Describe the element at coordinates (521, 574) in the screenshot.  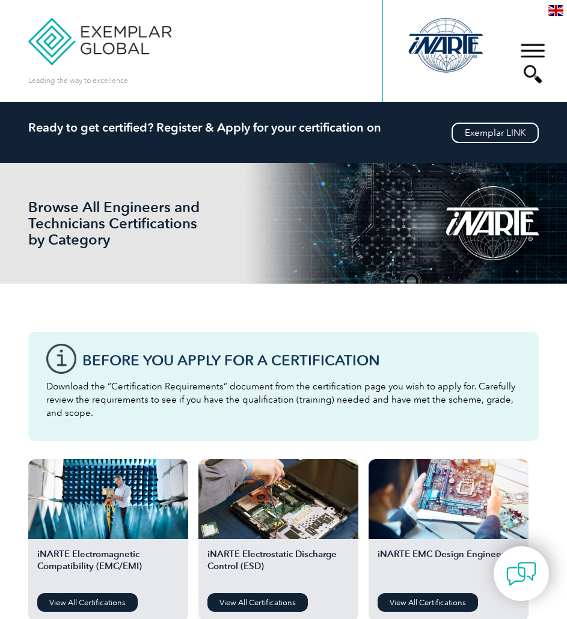
I see `img: contact-chat.png` at that location.